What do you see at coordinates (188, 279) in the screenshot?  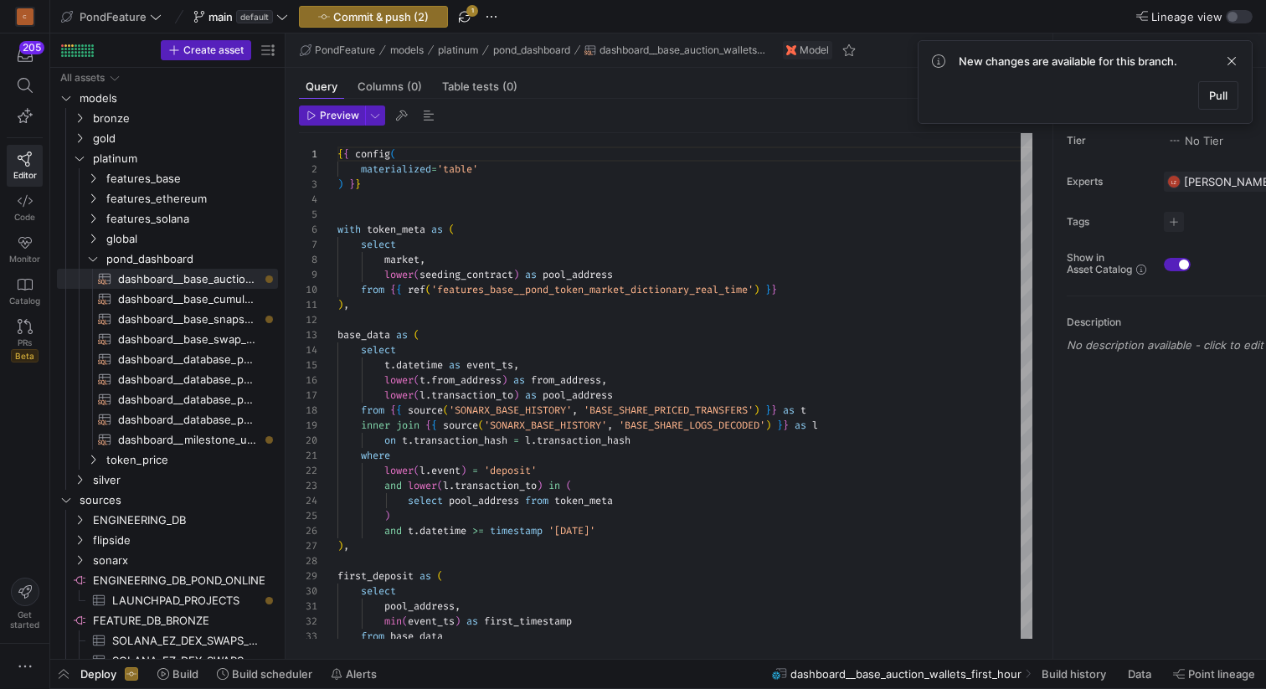 I see `span: dashboard__base_auction_wallets_first_hour​​​​​​​​​​` at bounding box center [188, 279].